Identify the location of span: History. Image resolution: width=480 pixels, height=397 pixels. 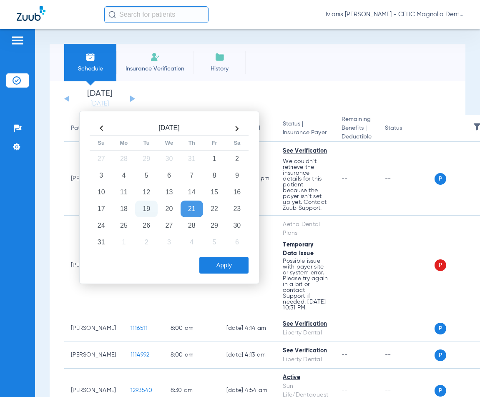
(219, 69).